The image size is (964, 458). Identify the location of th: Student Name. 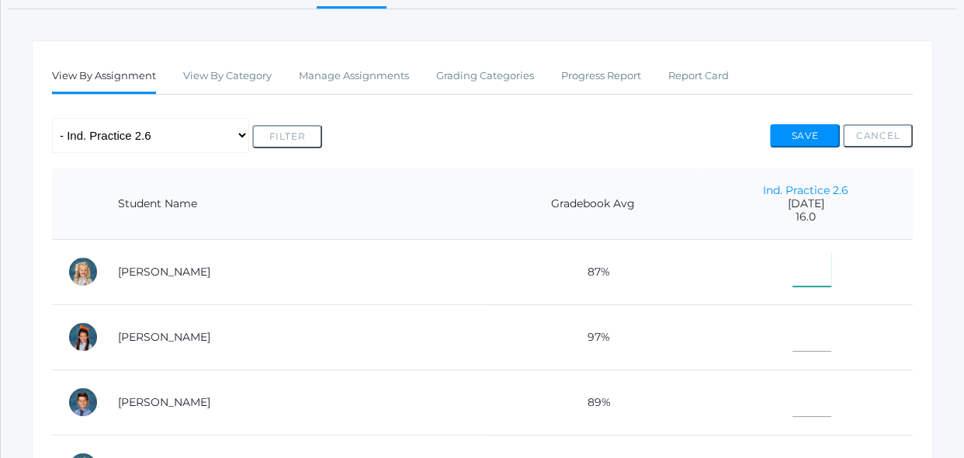
(295, 204).